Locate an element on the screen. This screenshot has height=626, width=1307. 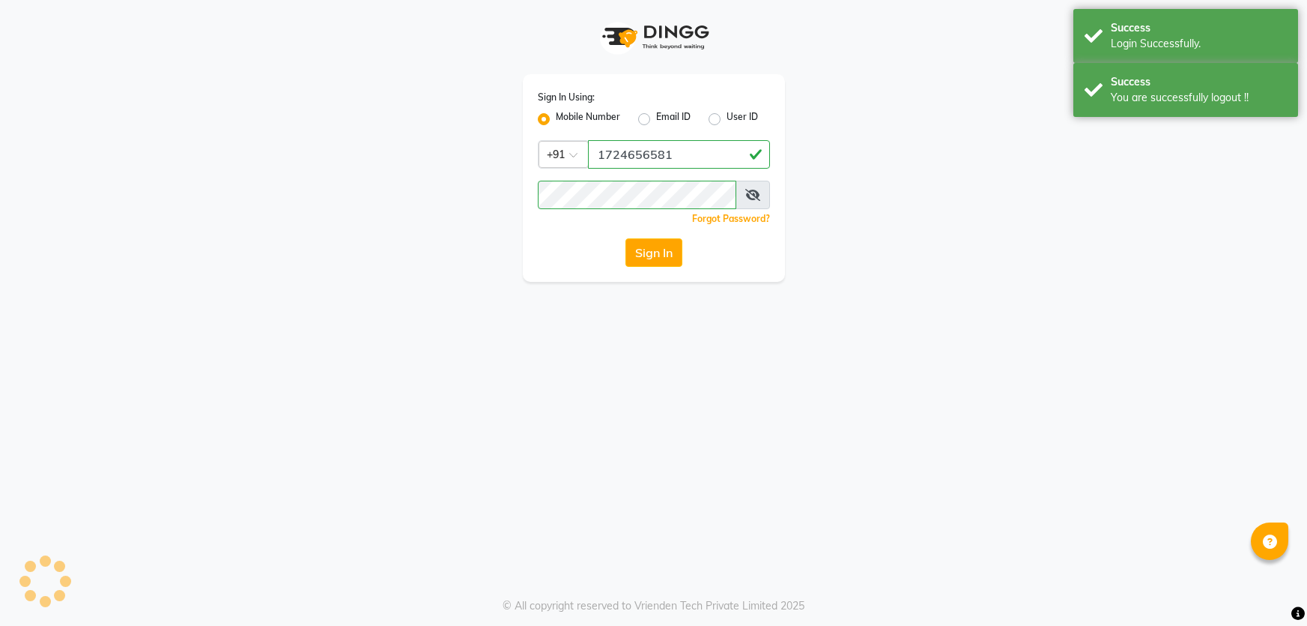
label: User ID is located at coordinates (743, 119).